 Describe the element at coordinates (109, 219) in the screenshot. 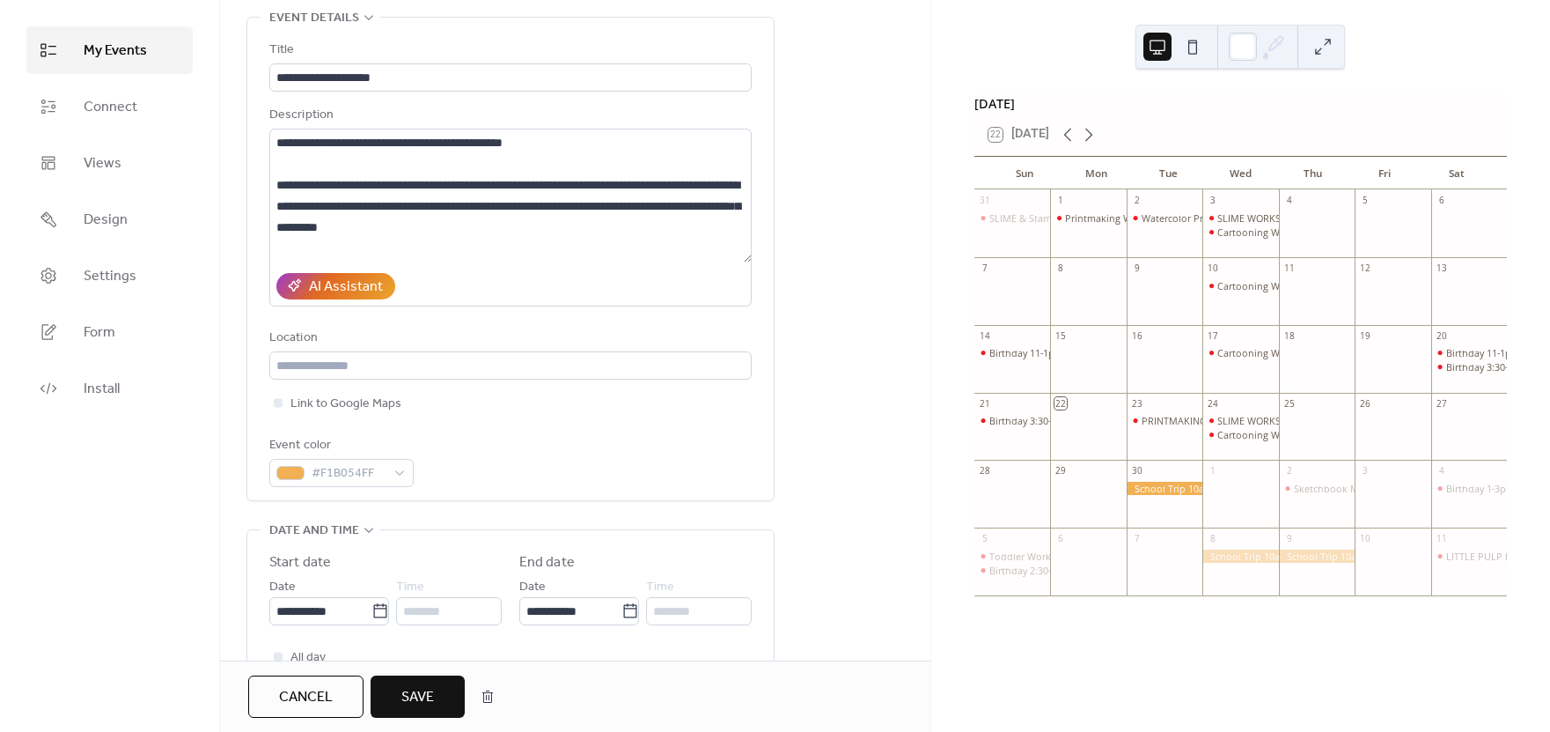

I see `a: Design` at that location.